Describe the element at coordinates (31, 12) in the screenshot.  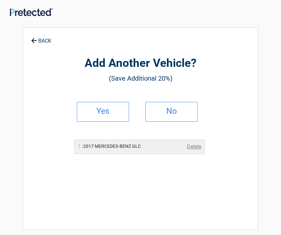
I see `img: Main Logo` at that location.